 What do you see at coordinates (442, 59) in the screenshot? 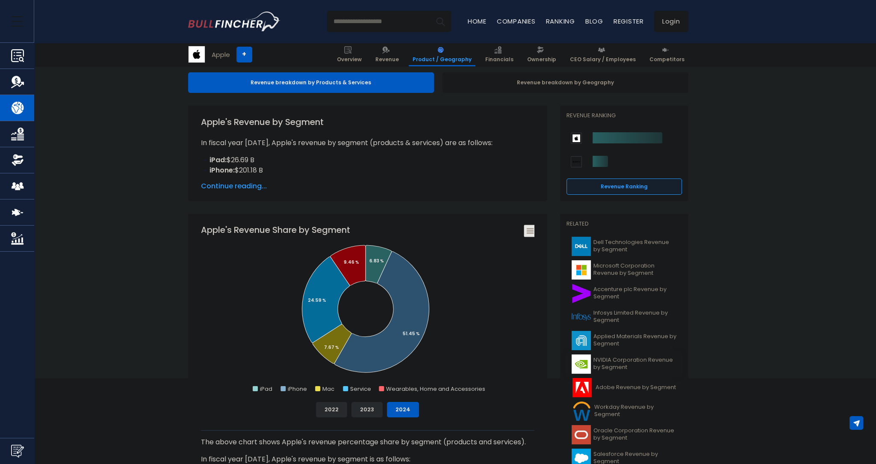
I see `span: Product / Geography` at bounding box center [442, 59].